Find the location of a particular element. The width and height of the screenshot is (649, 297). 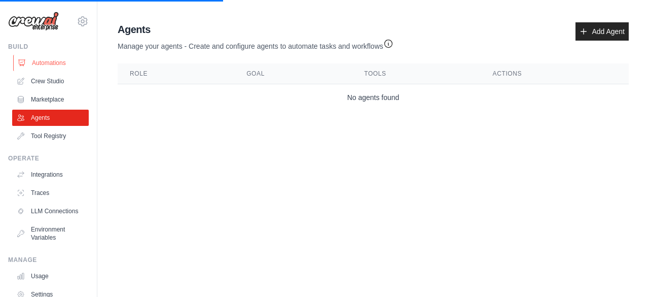

a: Crew Studio is located at coordinates (50, 81).